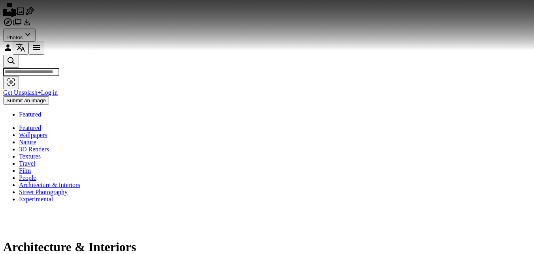 The width and height of the screenshot is (534, 254). I want to click on a: Experimental, so click(36, 199).